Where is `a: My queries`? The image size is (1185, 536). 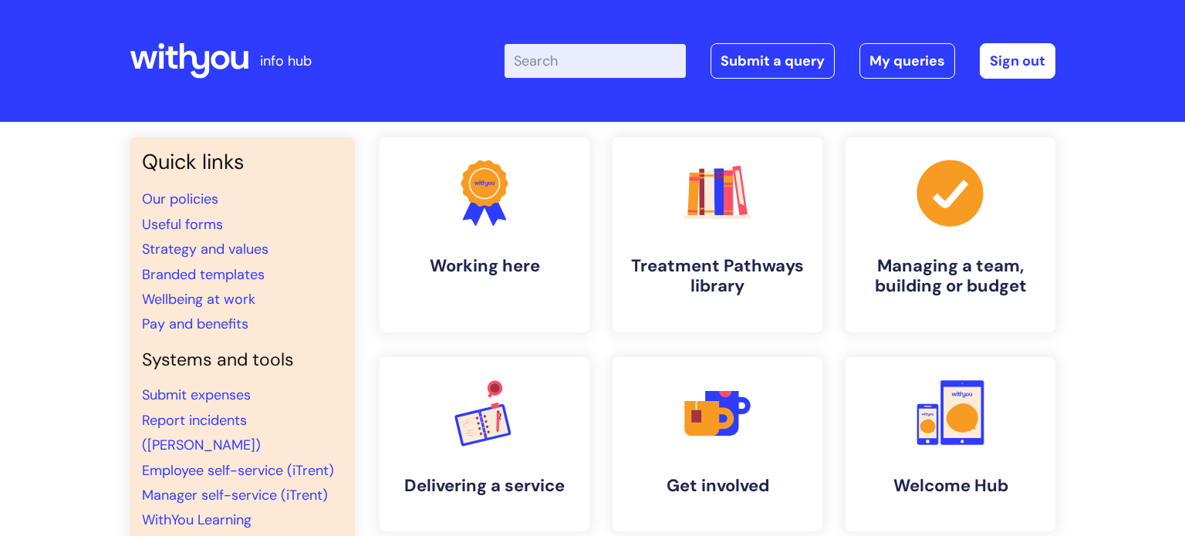
a: My queries is located at coordinates (907, 61).